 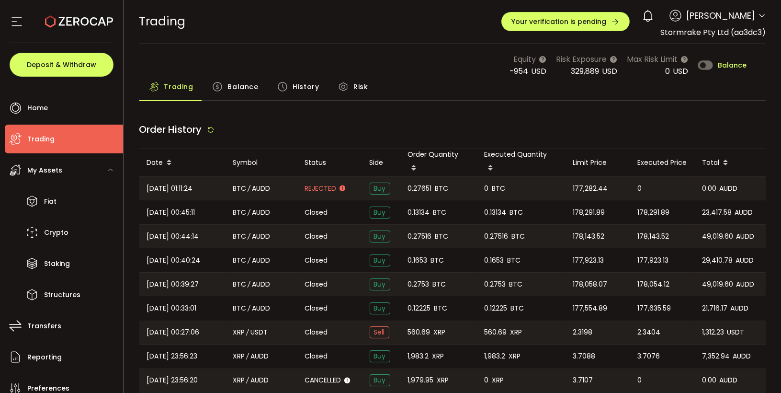 I want to click on span: Structures, so click(x=62, y=294).